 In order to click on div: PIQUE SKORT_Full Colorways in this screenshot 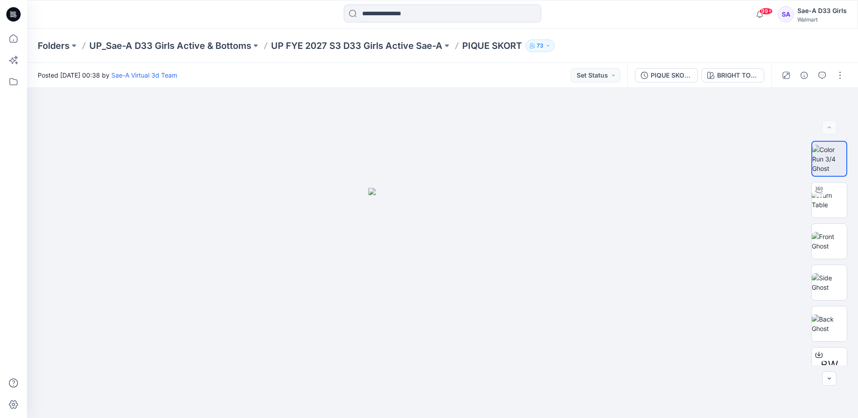, I will do `click(671, 75)`.